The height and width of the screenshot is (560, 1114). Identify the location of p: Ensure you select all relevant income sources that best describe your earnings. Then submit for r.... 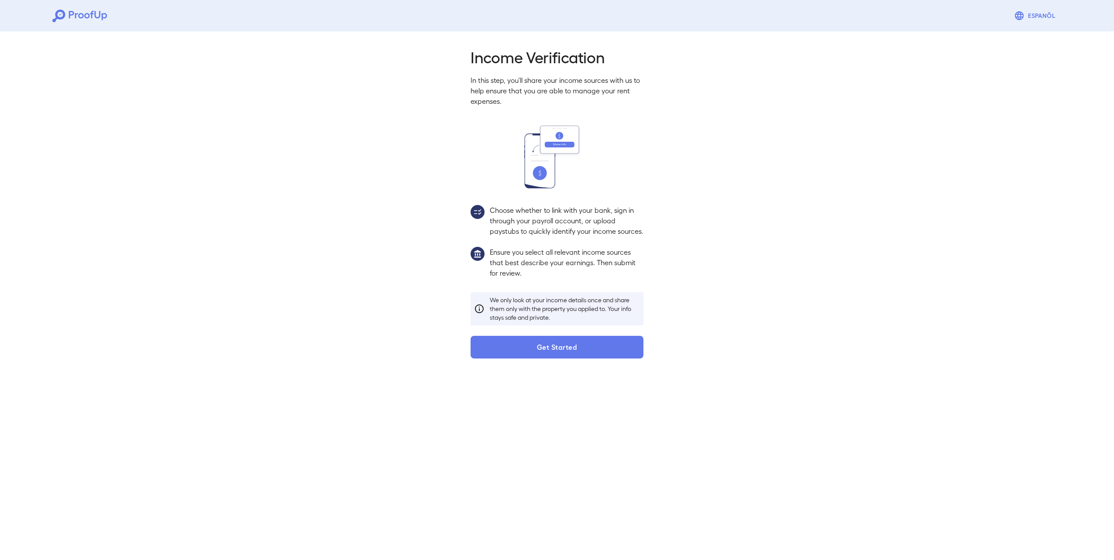
(566, 263).